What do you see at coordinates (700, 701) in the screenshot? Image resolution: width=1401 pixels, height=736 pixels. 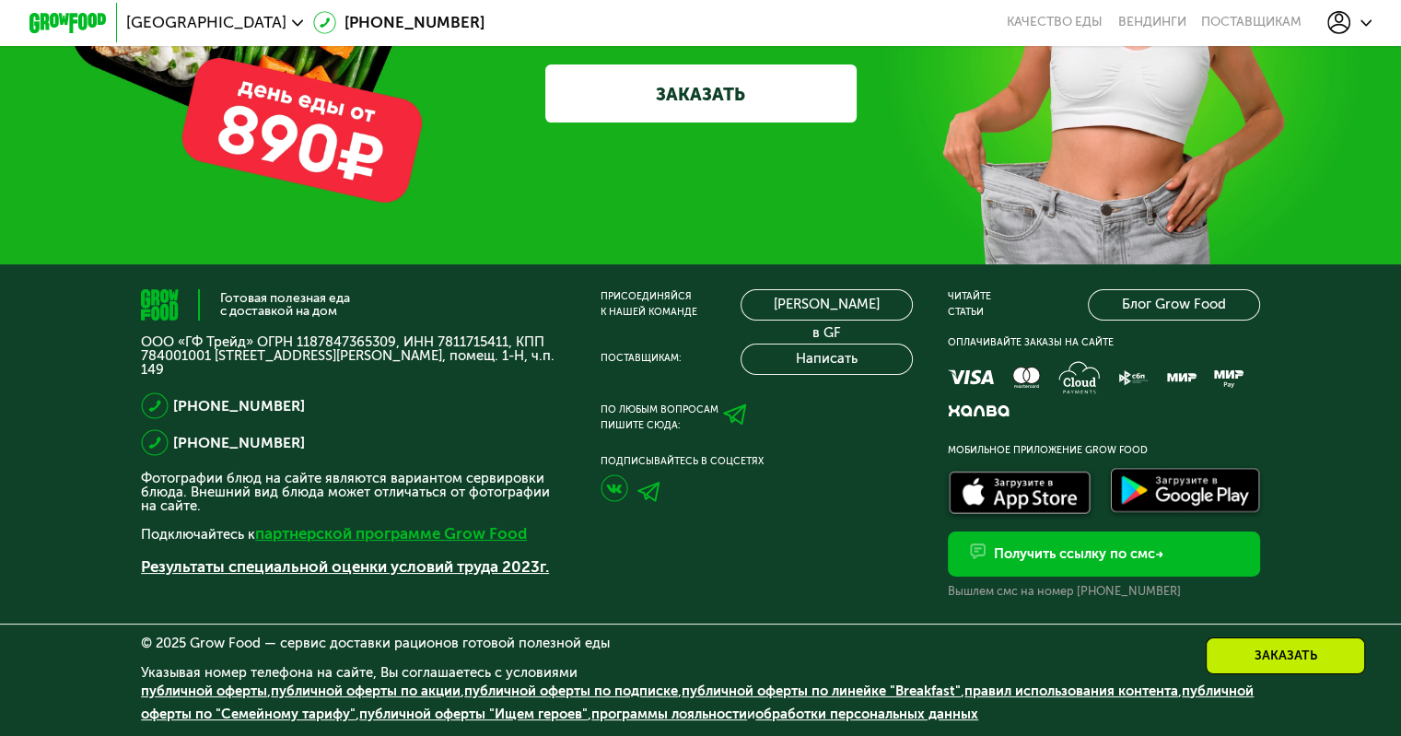 I see `div: Указывая номер телефона на сайте, Вы соглашаетесь с условиями` at bounding box center [700, 701].